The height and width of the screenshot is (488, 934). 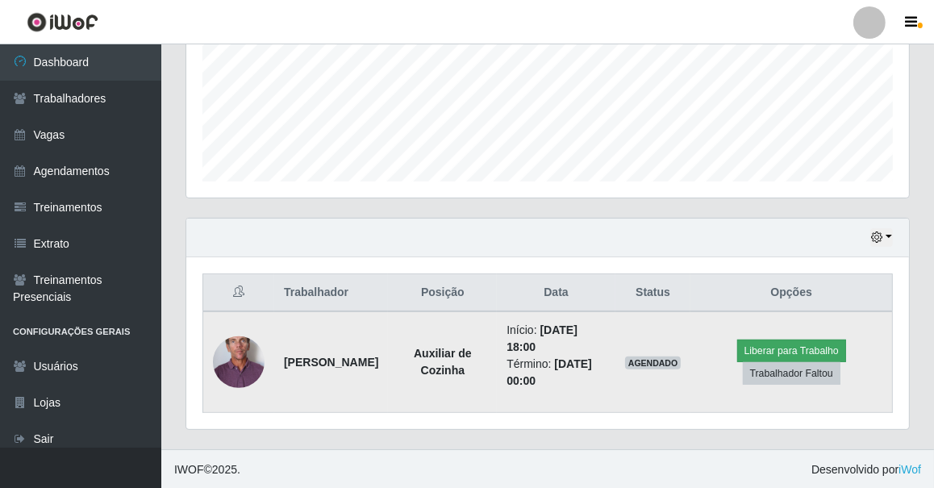 What do you see at coordinates (239, 362) in the screenshot?
I see `img: 1712337969187.jpeg` at bounding box center [239, 362].